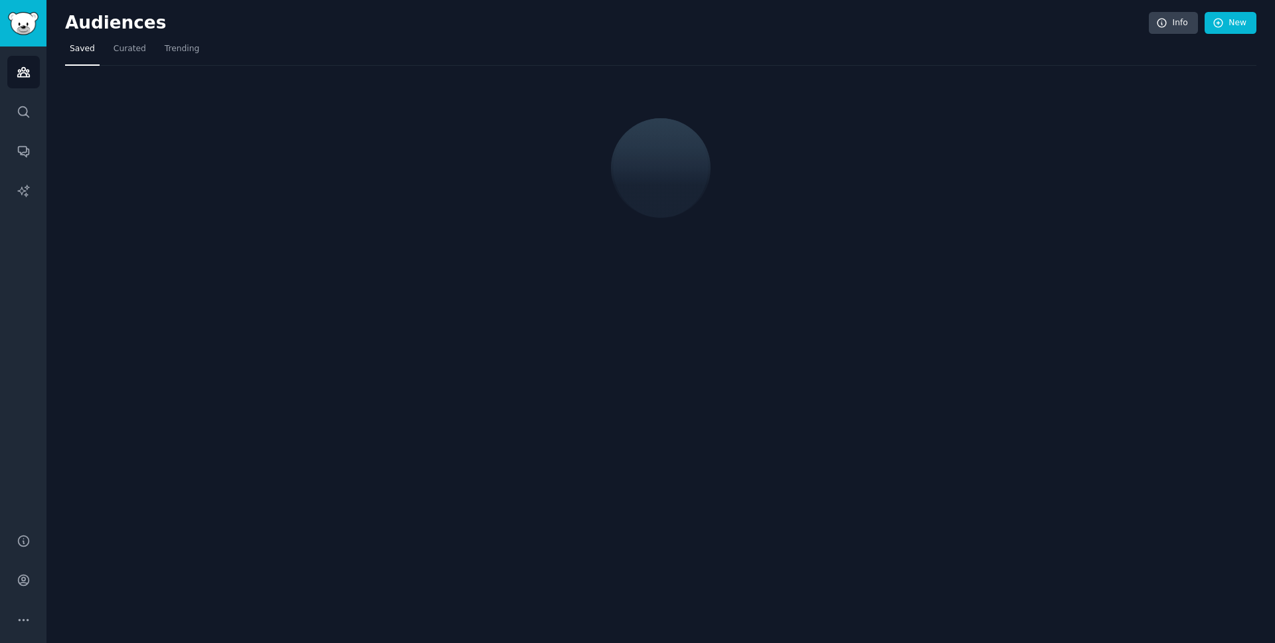  What do you see at coordinates (607, 23) in the screenshot?
I see `h2: Audiences` at bounding box center [607, 23].